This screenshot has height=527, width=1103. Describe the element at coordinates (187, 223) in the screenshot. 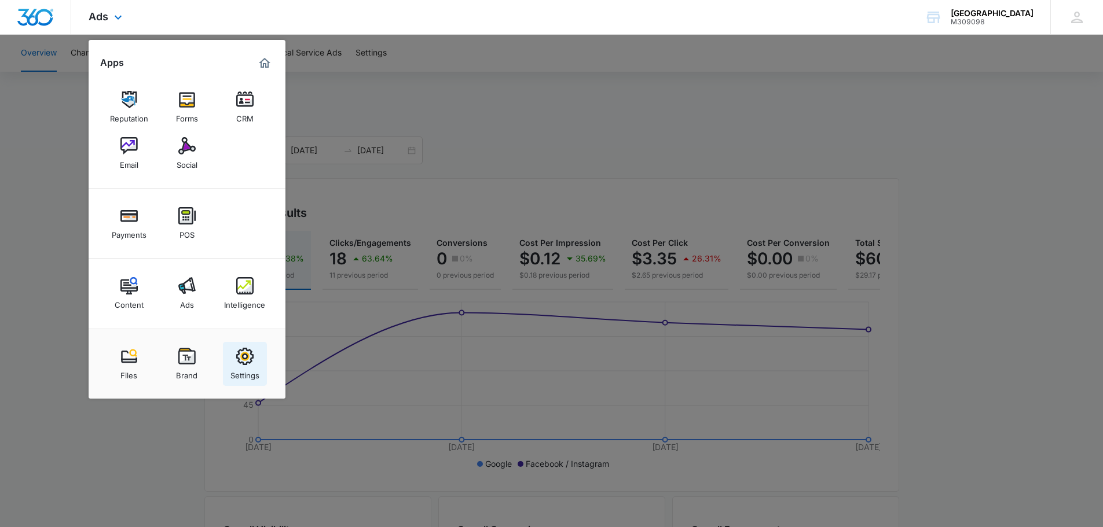

I see `a: POS` at that location.